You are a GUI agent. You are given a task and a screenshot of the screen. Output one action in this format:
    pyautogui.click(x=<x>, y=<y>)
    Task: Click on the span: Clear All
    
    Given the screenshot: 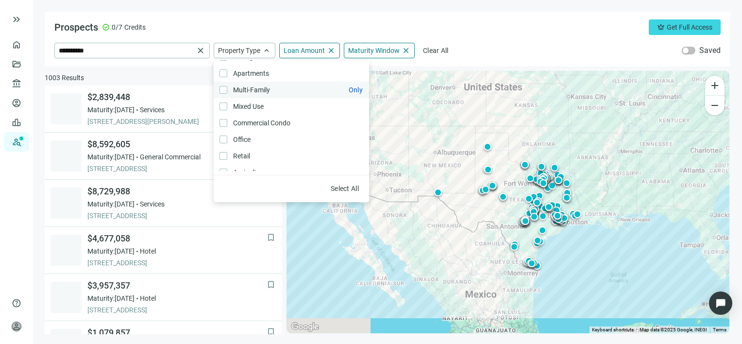 What is the action you would take?
    pyautogui.click(x=435, y=50)
    